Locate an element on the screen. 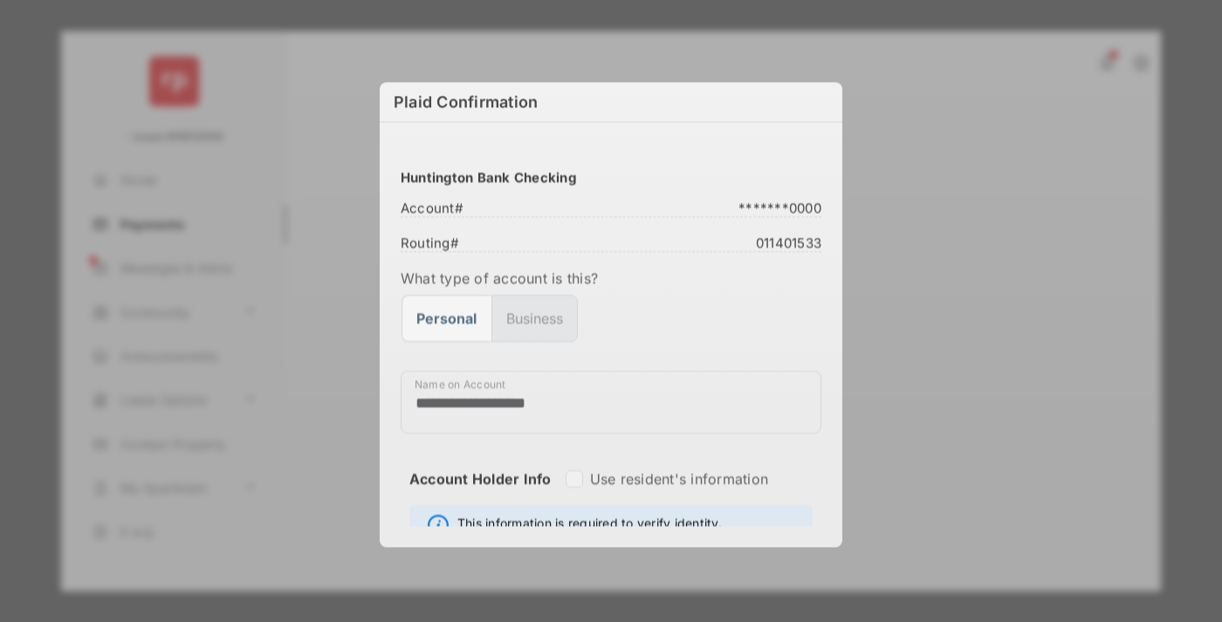 The image size is (1222, 622). strong: Account Holder Info is located at coordinates (480, 495).